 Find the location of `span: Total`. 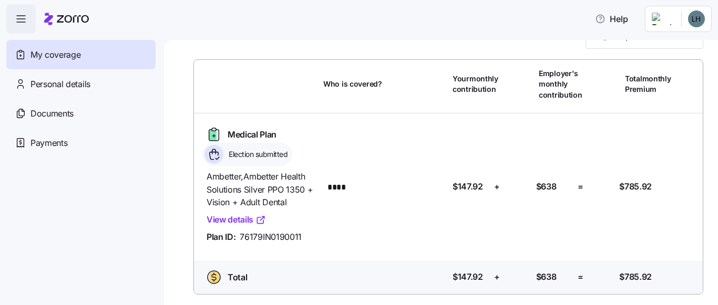

span: Total is located at coordinates (237, 277).